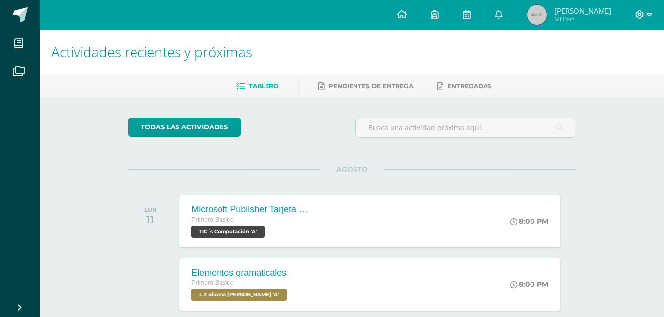  What do you see at coordinates (366, 86) in the screenshot?
I see `a: Pendientes de entrega` at bounding box center [366, 86].